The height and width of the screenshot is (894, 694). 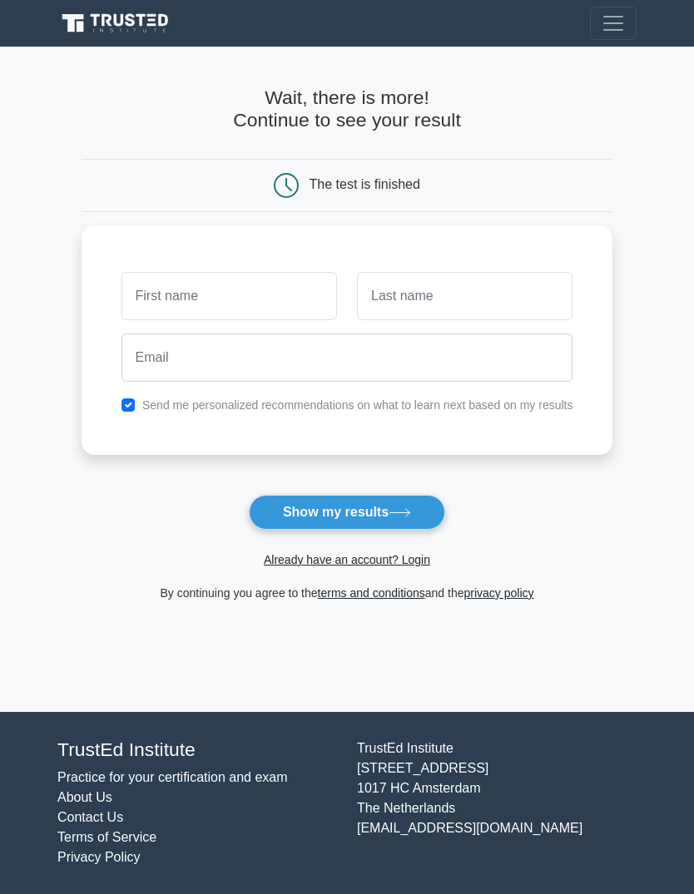 I want to click on h4: TrustEd Institute, so click(x=197, y=749).